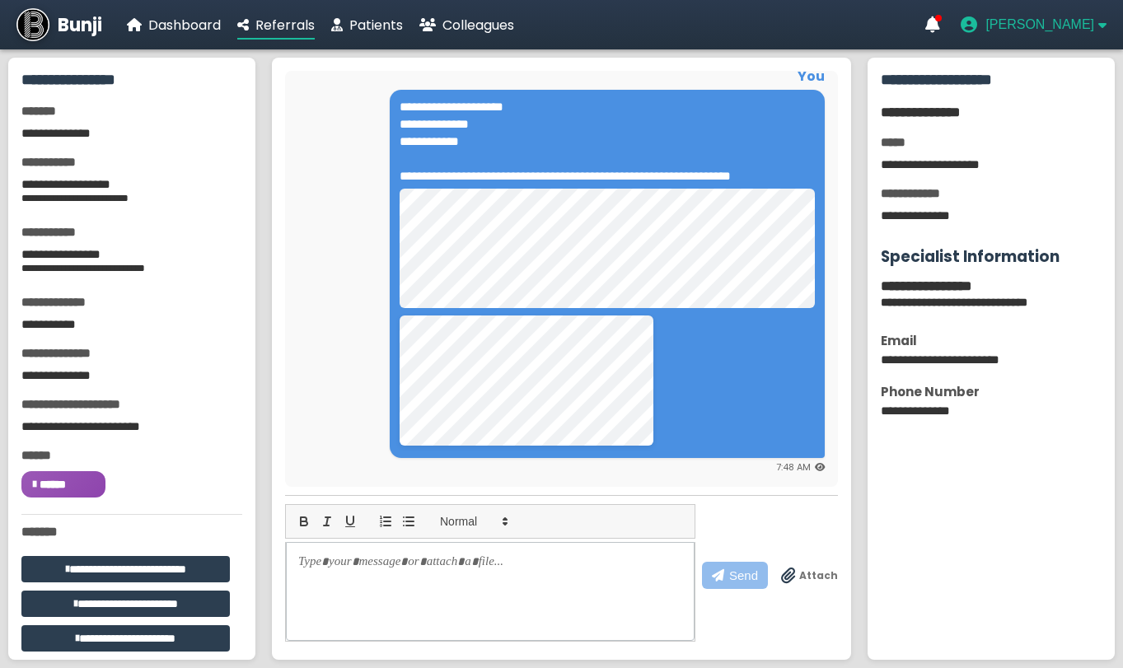 This screenshot has width=1123, height=668. Describe the element at coordinates (991, 391) in the screenshot. I see `div: Phone Number` at that location.